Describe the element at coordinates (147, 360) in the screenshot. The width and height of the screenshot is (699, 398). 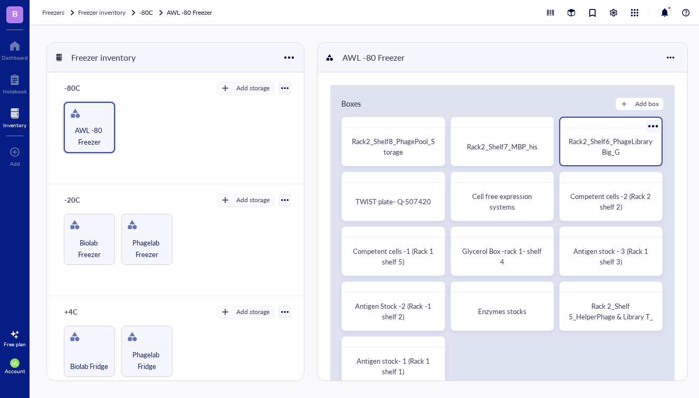
I see `span: Phagelab Fridge` at that location.